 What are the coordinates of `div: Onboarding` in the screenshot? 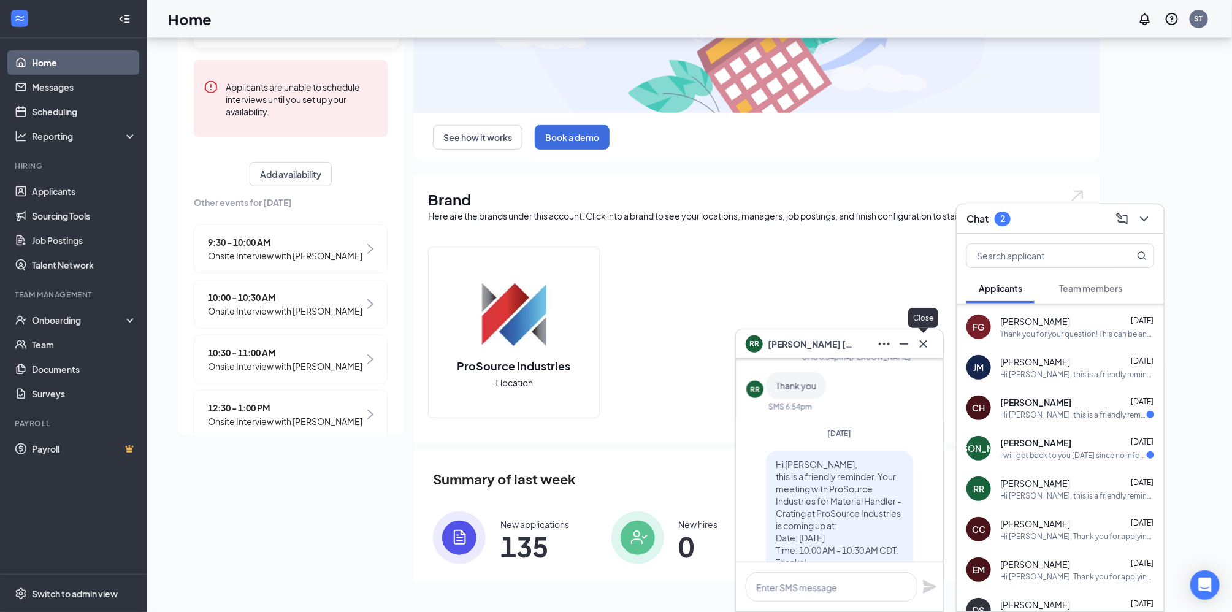 It's located at (79, 320).